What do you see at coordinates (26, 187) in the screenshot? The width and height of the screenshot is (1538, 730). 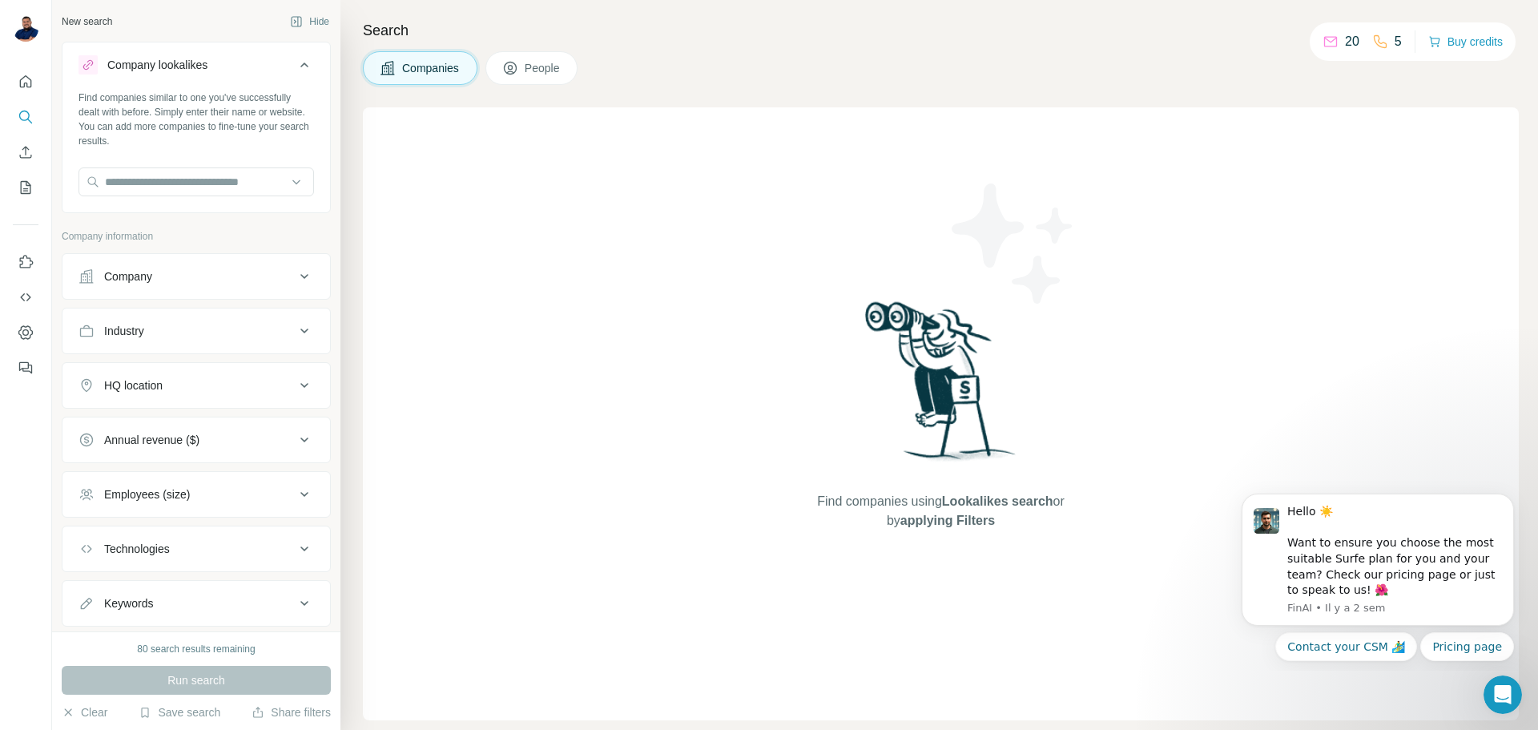 I see `button: My lists` at bounding box center [26, 187].